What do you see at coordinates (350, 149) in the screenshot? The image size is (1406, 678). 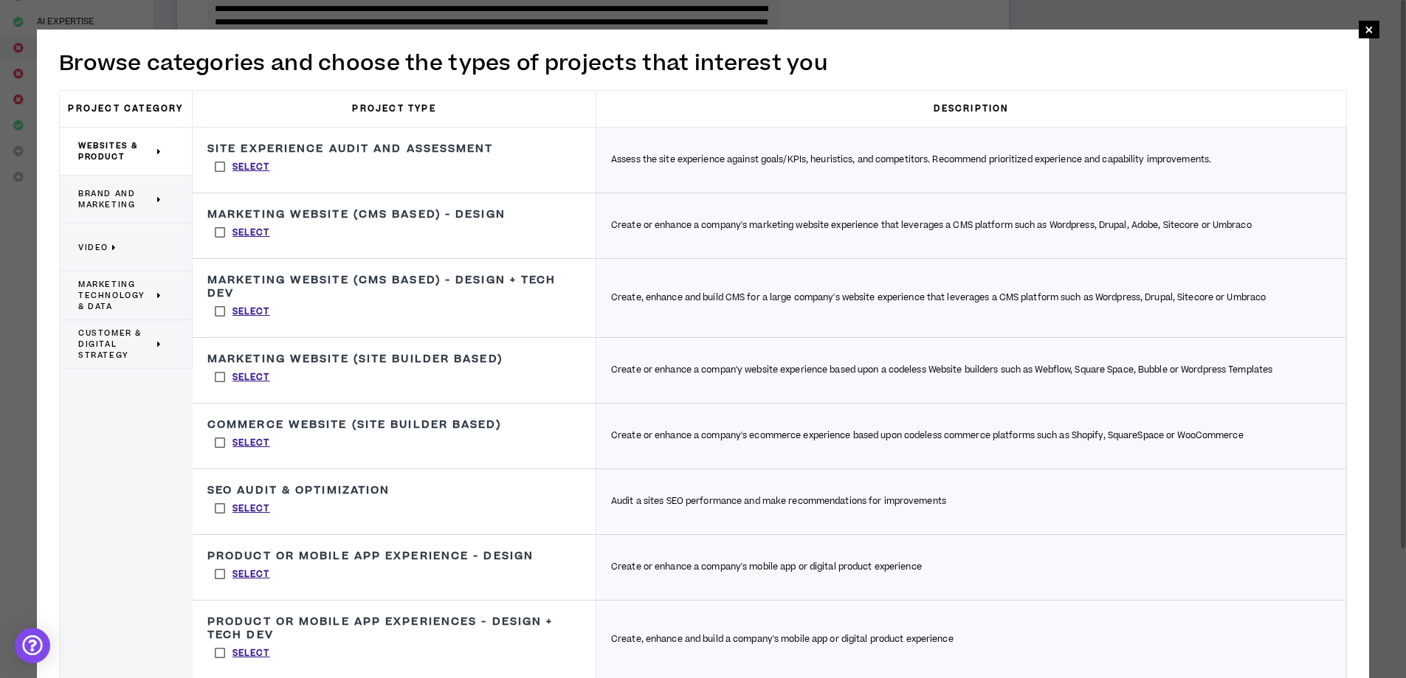 I see `h3: Site Experience Audit and Assessment` at bounding box center [350, 149].